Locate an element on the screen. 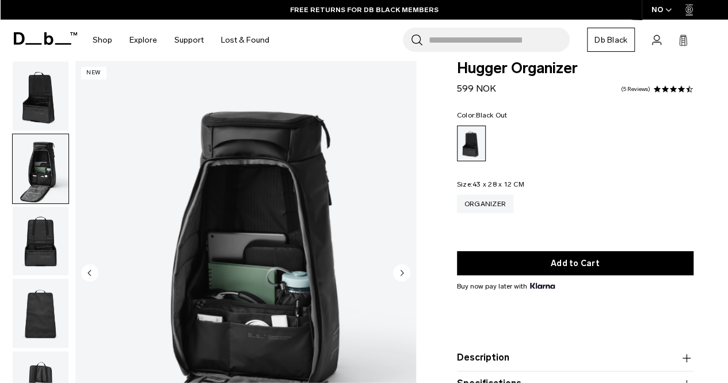 This screenshot has width=728, height=383. span: Buy now pay later with is located at coordinates (506, 286).